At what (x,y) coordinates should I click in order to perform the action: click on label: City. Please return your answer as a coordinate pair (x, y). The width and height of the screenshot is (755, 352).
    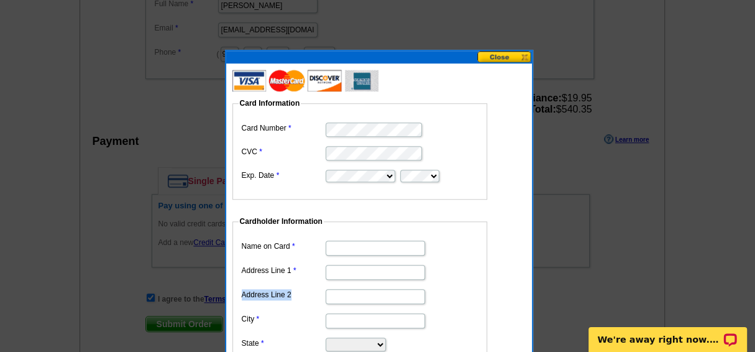
    Looking at the image, I should click on (283, 319).